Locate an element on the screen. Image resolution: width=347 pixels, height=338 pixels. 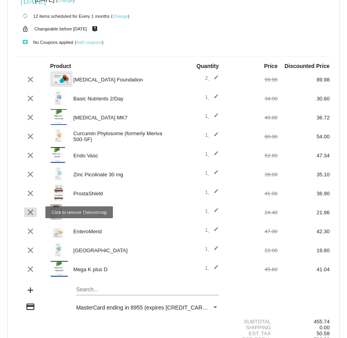
div: 47.34 is located at coordinates (304, 155).